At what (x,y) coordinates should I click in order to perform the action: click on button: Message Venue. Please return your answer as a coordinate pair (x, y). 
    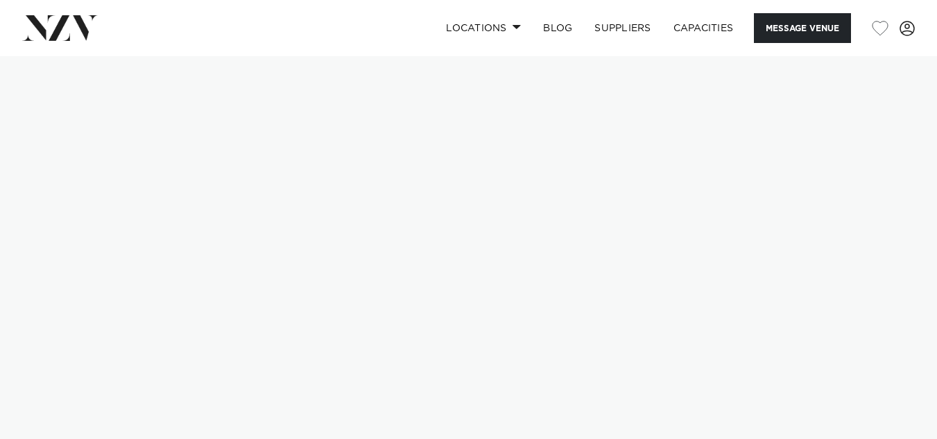
    Looking at the image, I should click on (802, 28).